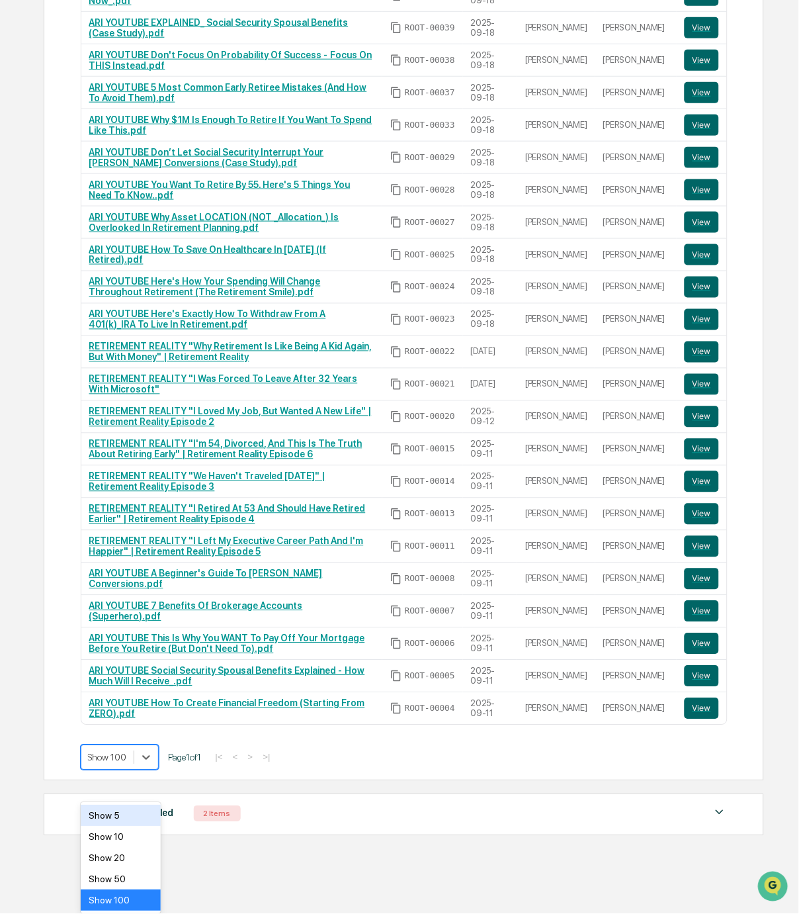  I want to click on span: ROOT-00025, so click(430, 255).